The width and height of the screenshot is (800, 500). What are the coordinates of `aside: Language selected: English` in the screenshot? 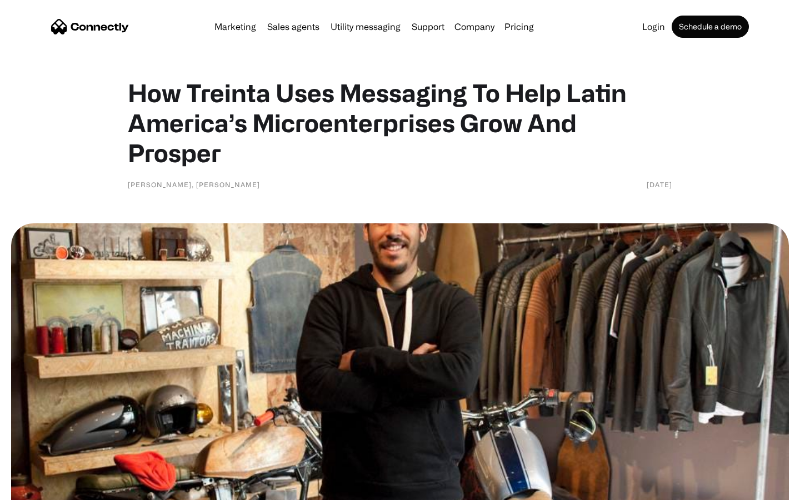 It's located at (39, 488).